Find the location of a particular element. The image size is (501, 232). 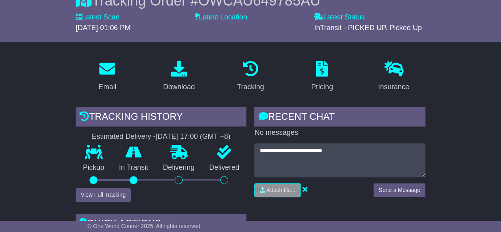

span: InTransit - PICKED UP. Picked Up is located at coordinates (368, 28).